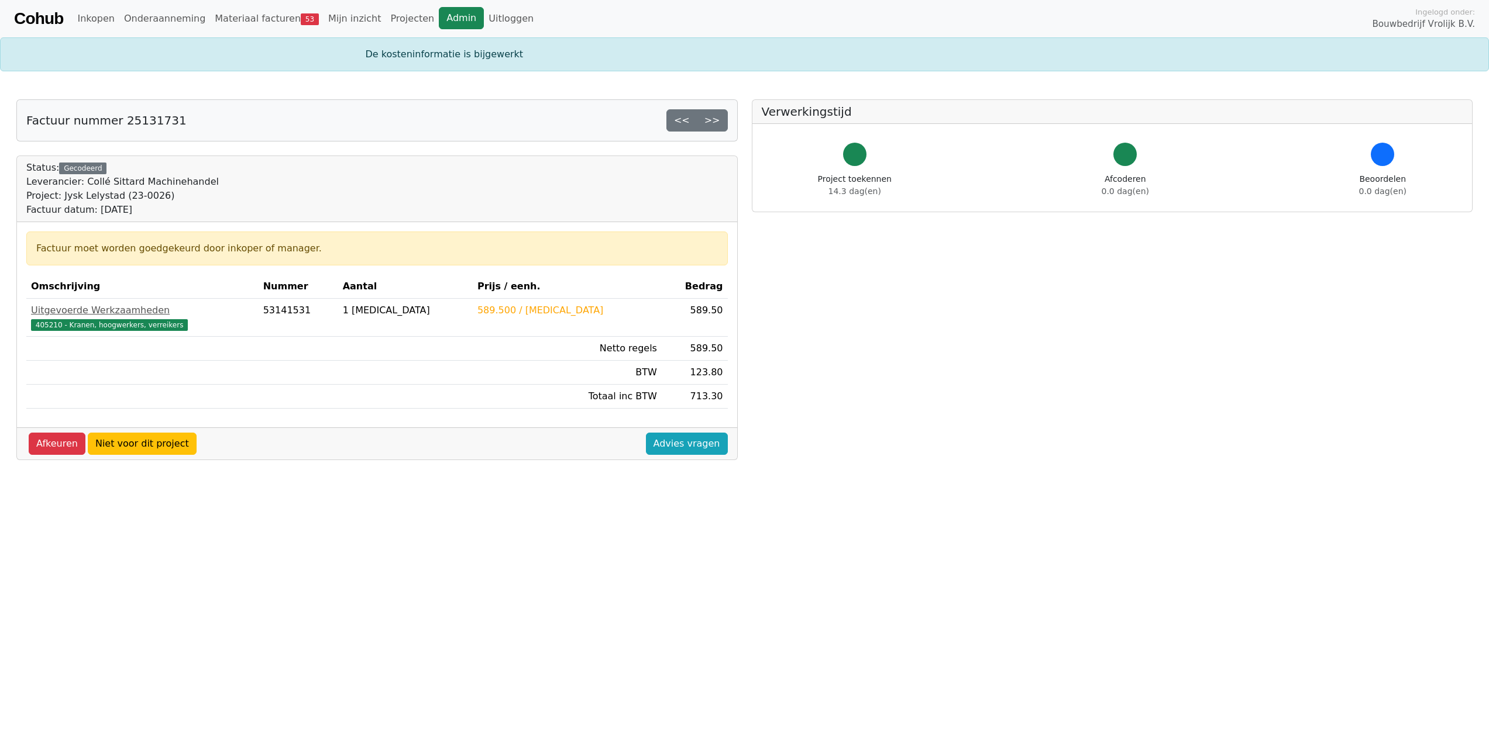 The image size is (1489, 743). Describe the element at coordinates (298, 318) in the screenshot. I see `td: 53141531` at that location.